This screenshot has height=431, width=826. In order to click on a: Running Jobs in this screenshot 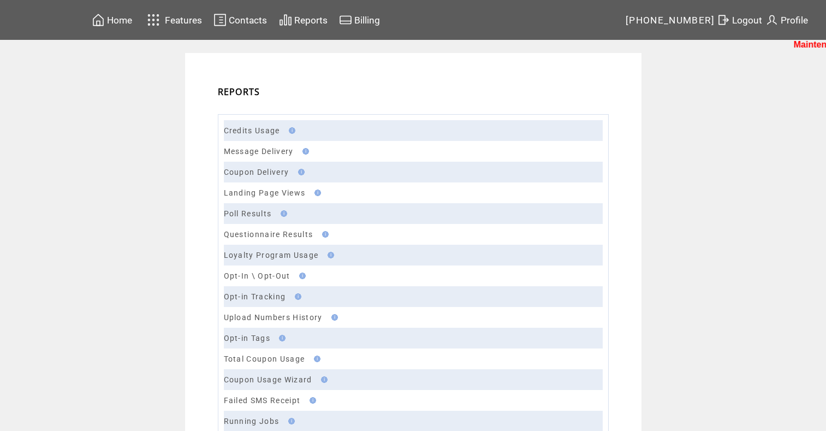, I will do `click(252, 421)`.